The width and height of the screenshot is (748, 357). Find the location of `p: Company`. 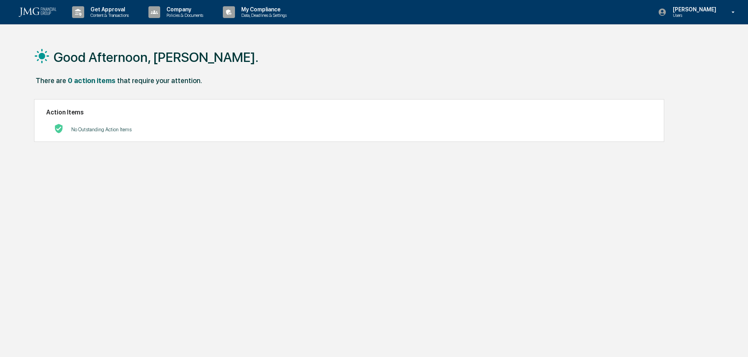

p: Company is located at coordinates (184, 9).